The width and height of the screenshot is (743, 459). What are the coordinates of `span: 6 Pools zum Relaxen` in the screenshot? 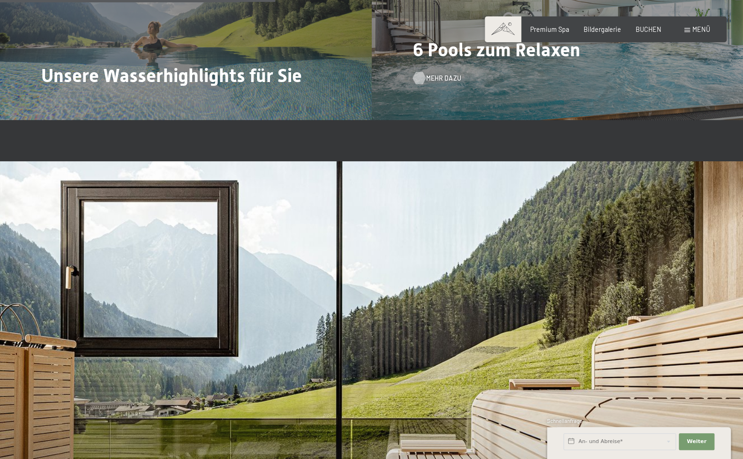 It's located at (496, 50).